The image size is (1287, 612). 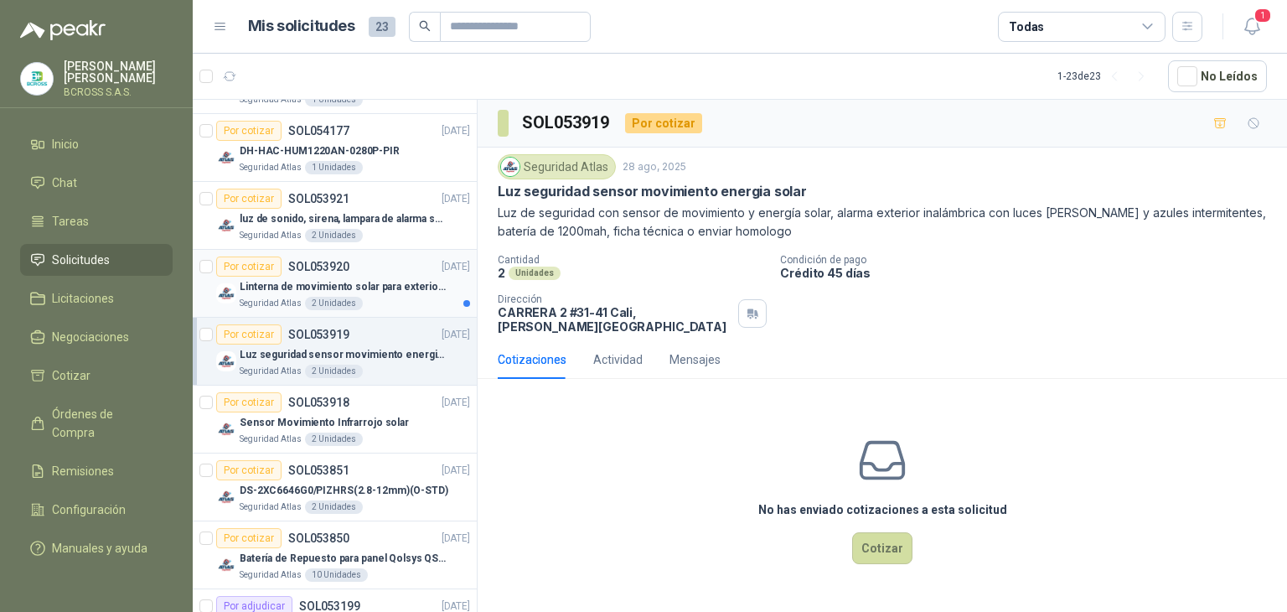 I want to click on a: Órdenes de Compra, so click(x=96, y=423).